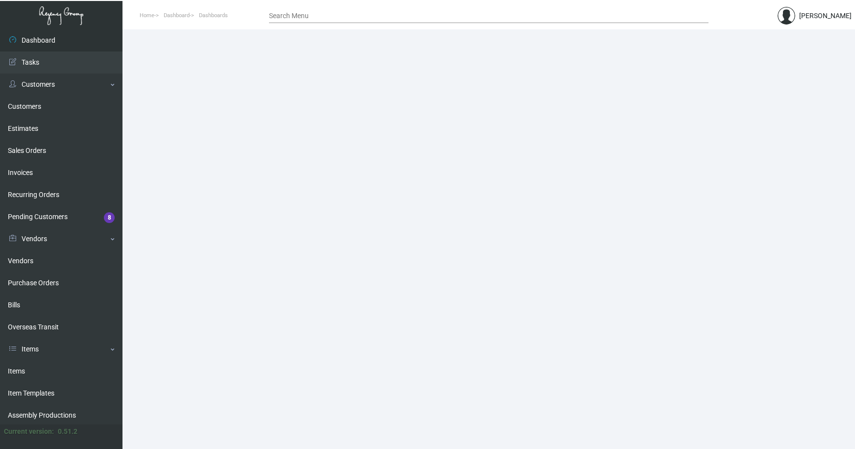  Describe the element at coordinates (176, 15) in the screenshot. I see `span: Dashboard` at that location.